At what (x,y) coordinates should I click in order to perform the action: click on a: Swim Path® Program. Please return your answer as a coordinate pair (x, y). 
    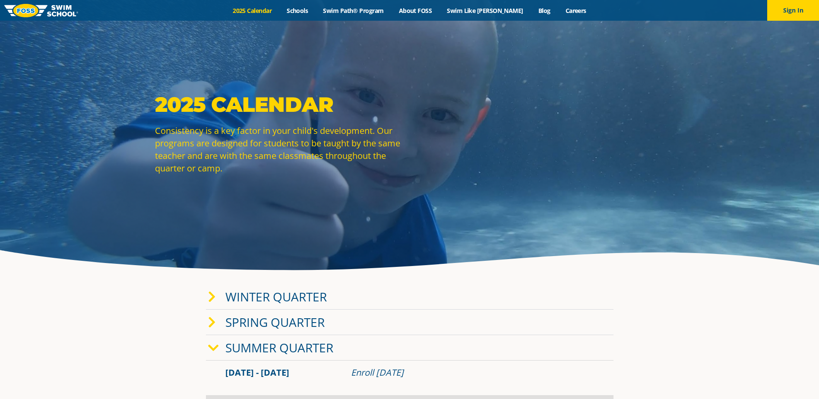
    Looking at the image, I should click on (353, 10).